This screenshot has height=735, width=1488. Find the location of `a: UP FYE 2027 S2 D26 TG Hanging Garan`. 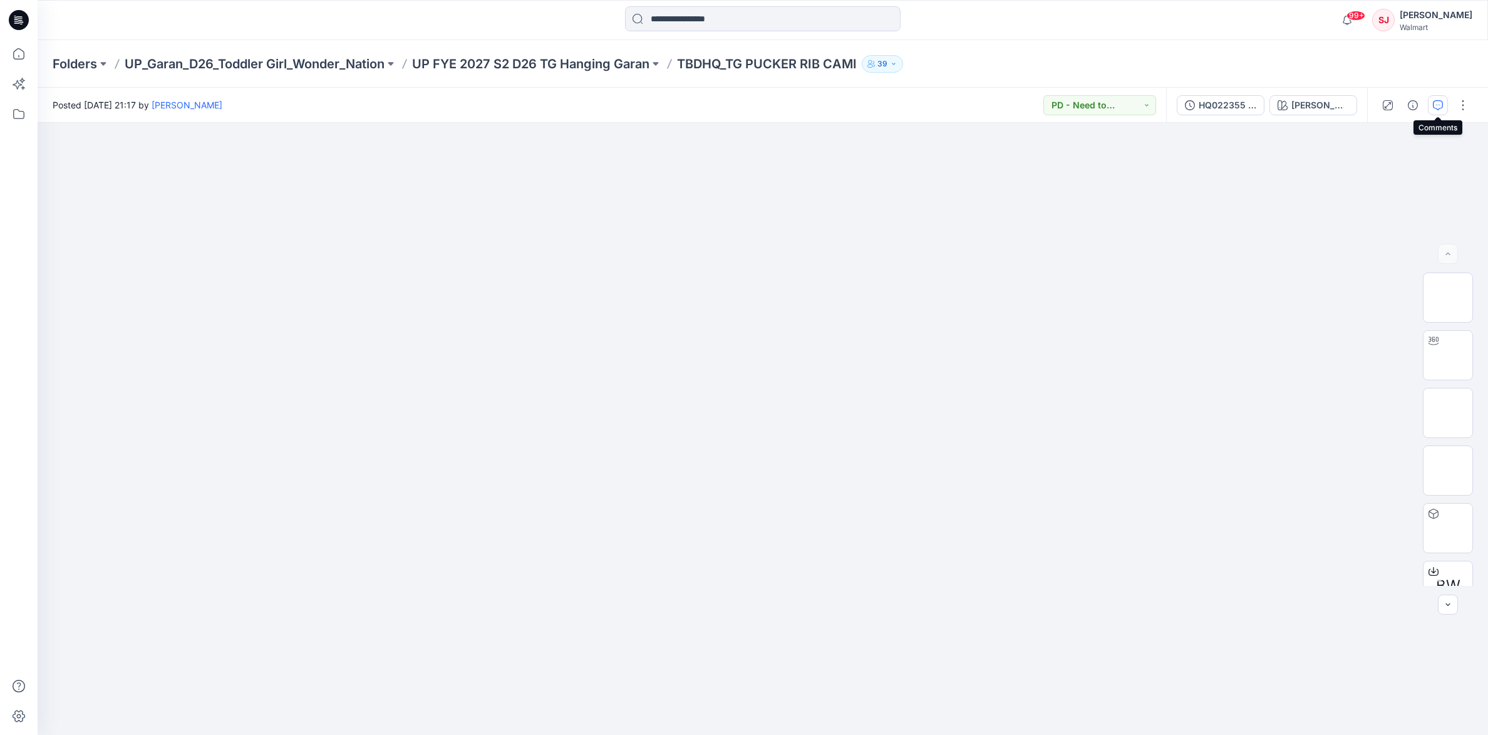

a: UP FYE 2027 S2 D26 TG Hanging Garan is located at coordinates (531, 64).